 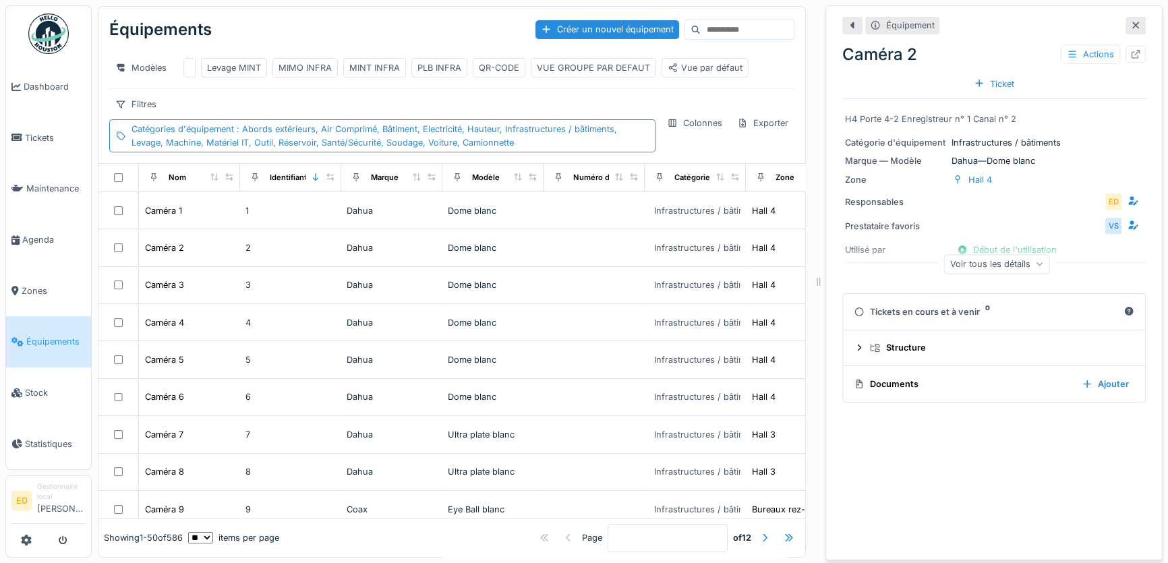 What do you see at coordinates (374, 67) in the screenshot?
I see `div: MINT INFRA` at bounding box center [374, 67].